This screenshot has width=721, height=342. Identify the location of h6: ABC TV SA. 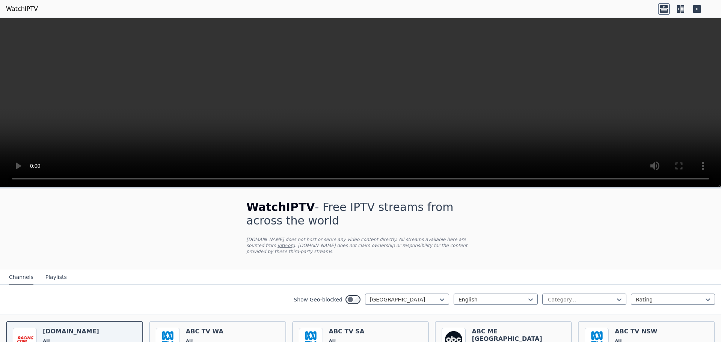
(348, 331).